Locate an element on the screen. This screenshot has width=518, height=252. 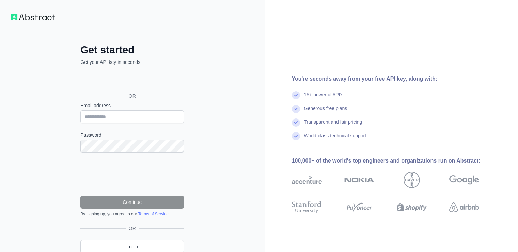
label: Password is located at coordinates (132, 135).